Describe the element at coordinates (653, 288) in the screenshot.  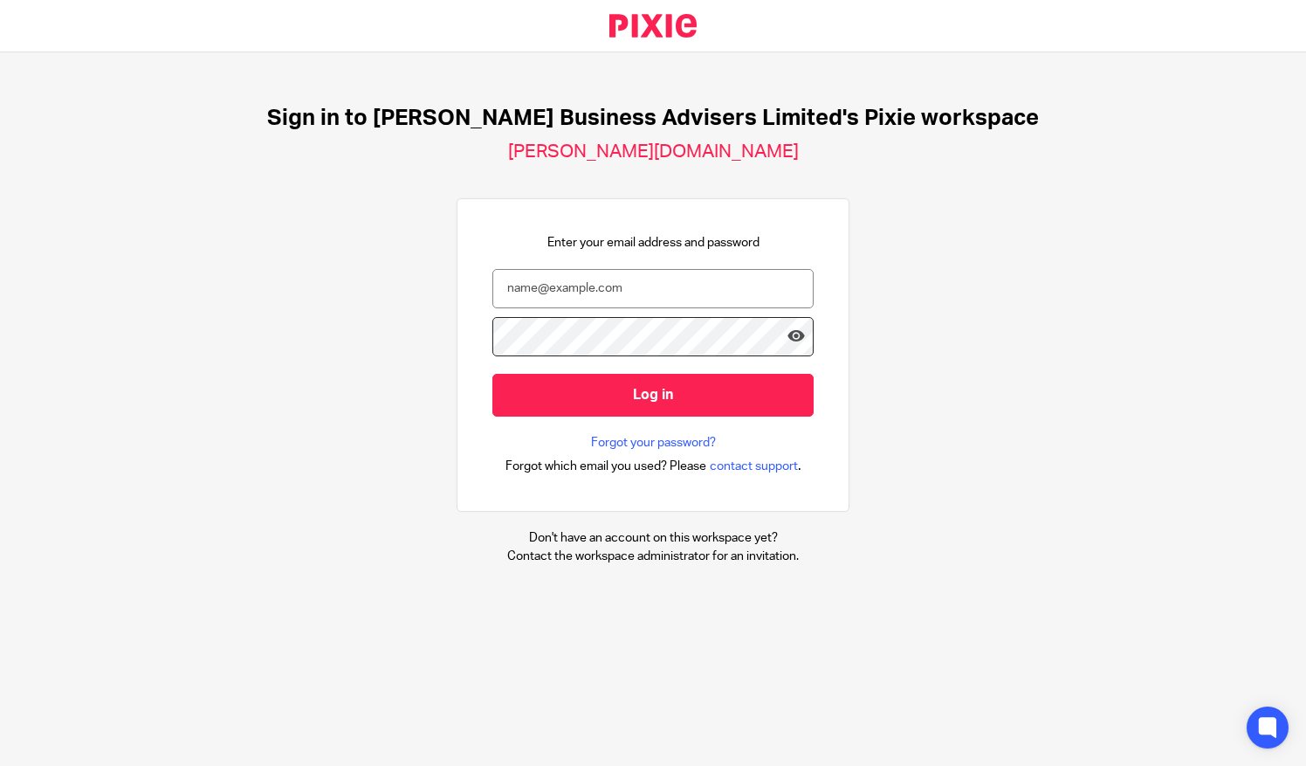
I see `input: name@example.com` at that location.